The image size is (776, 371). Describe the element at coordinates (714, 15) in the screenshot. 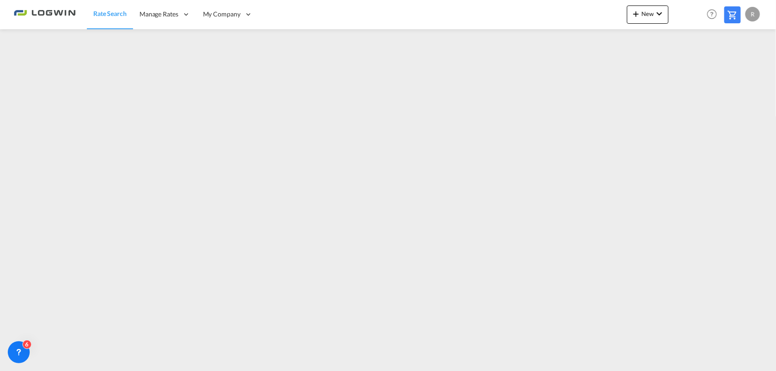

I see `div: Help` at that location.